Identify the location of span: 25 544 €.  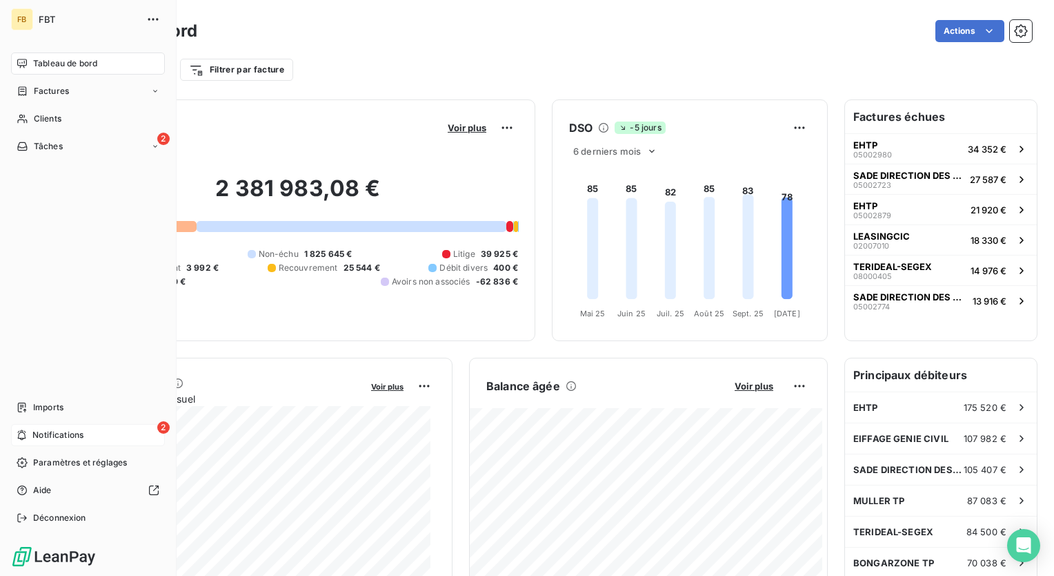
(362, 268).